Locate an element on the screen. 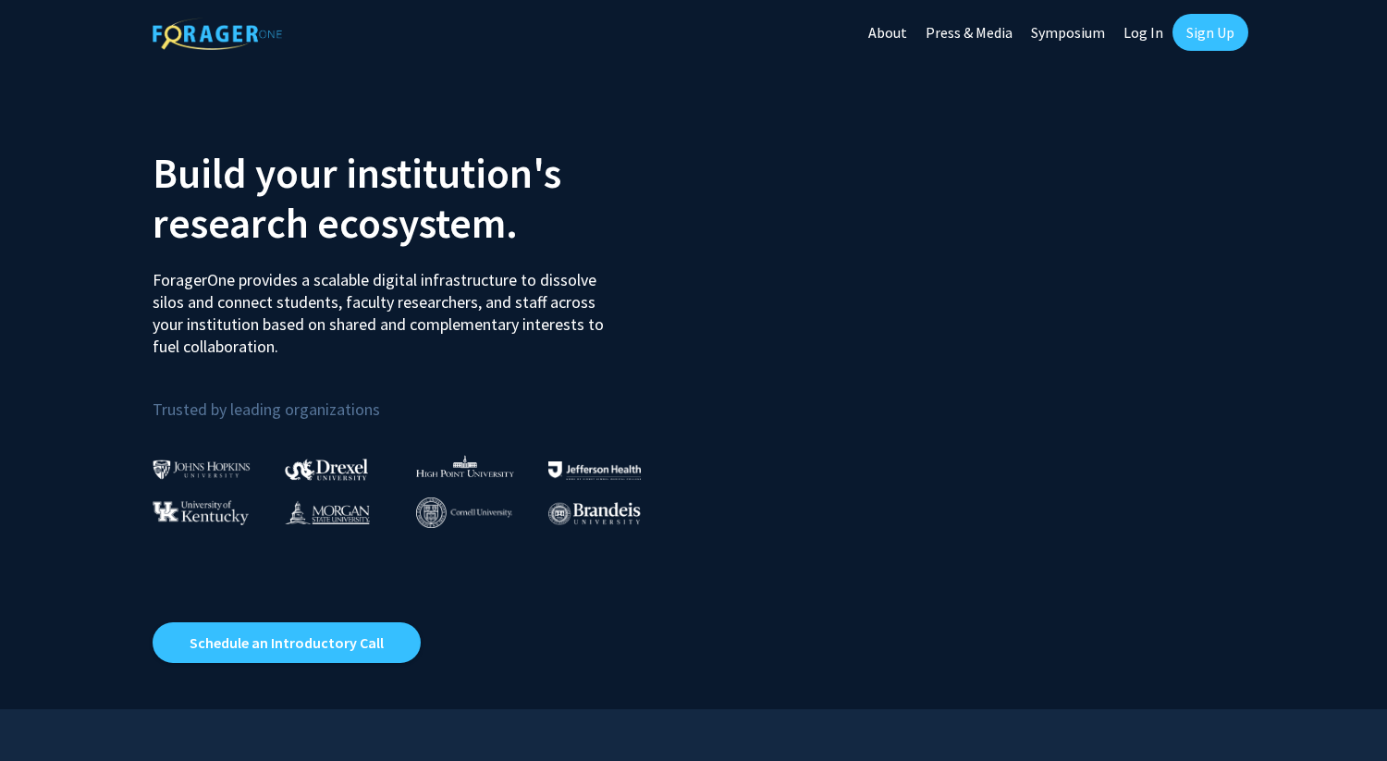 The image size is (1387, 761). img: Brandeis University is located at coordinates (595, 513).